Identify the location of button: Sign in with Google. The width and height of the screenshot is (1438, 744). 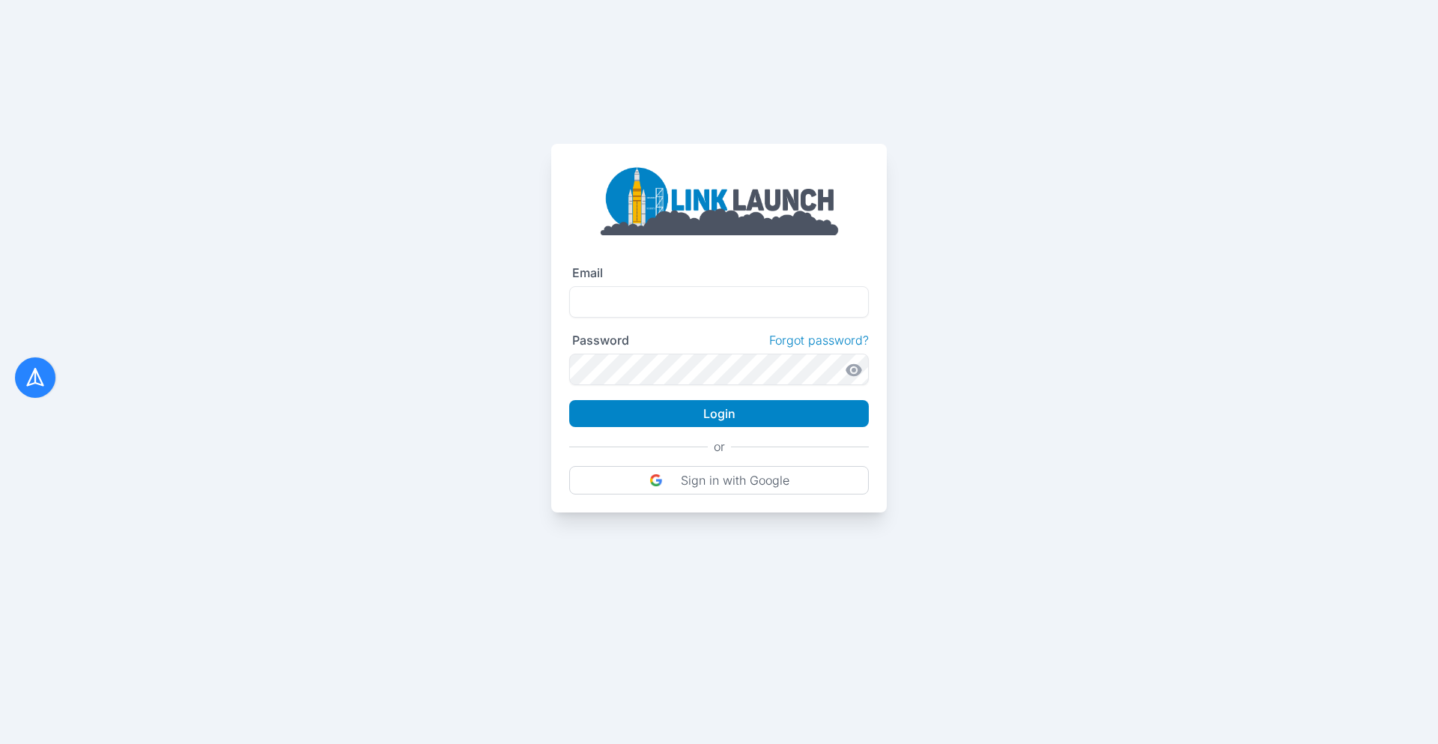
(719, 480).